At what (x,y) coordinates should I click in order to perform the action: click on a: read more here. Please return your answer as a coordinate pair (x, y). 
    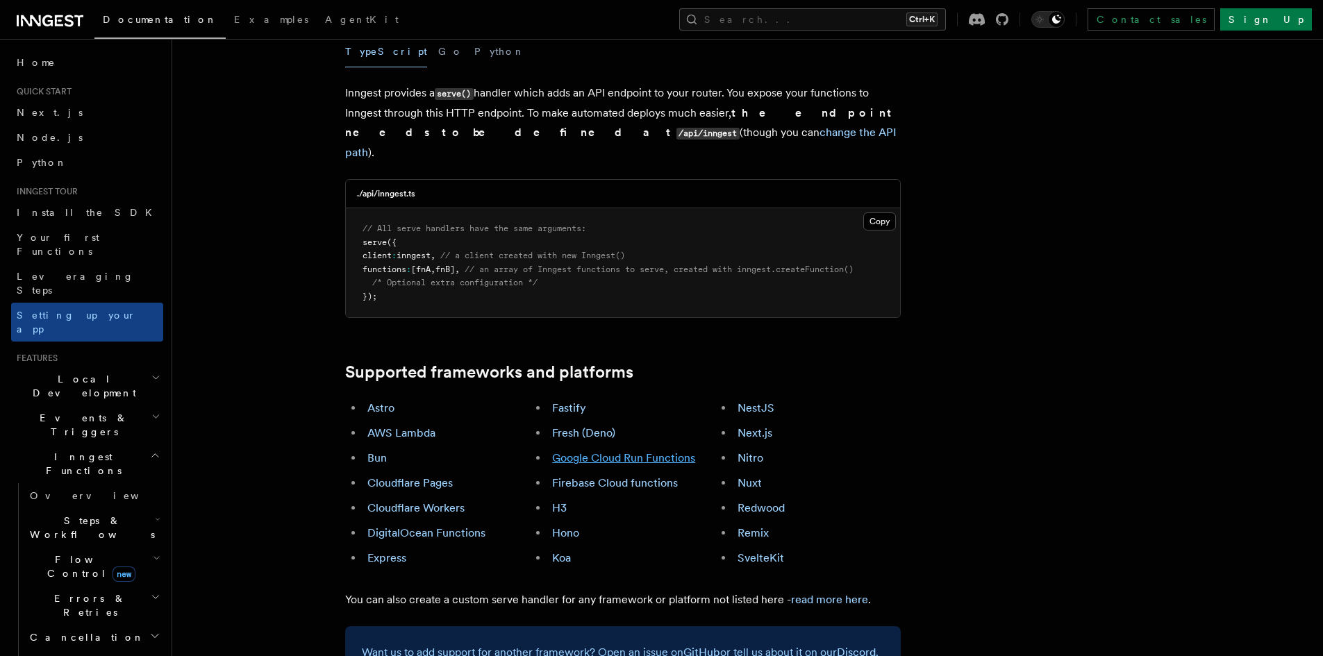
    Looking at the image, I should click on (829, 599).